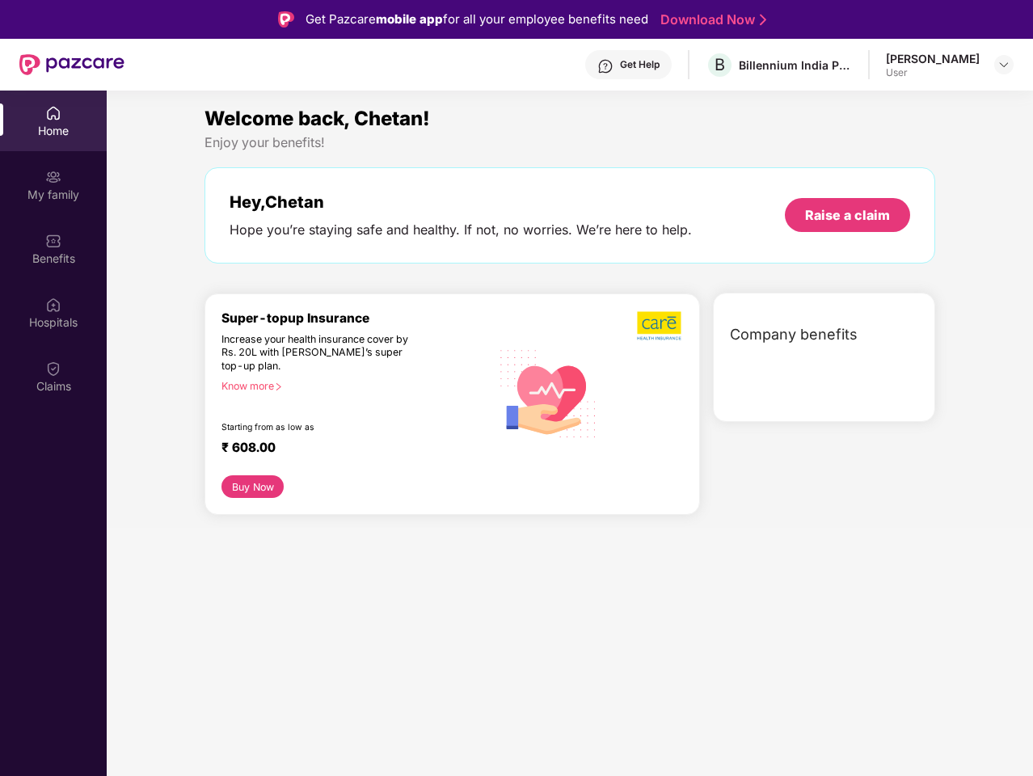 The height and width of the screenshot is (776, 1033). Describe the element at coordinates (252, 487) in the screenshot. I see `button: Buy Now` at that location.